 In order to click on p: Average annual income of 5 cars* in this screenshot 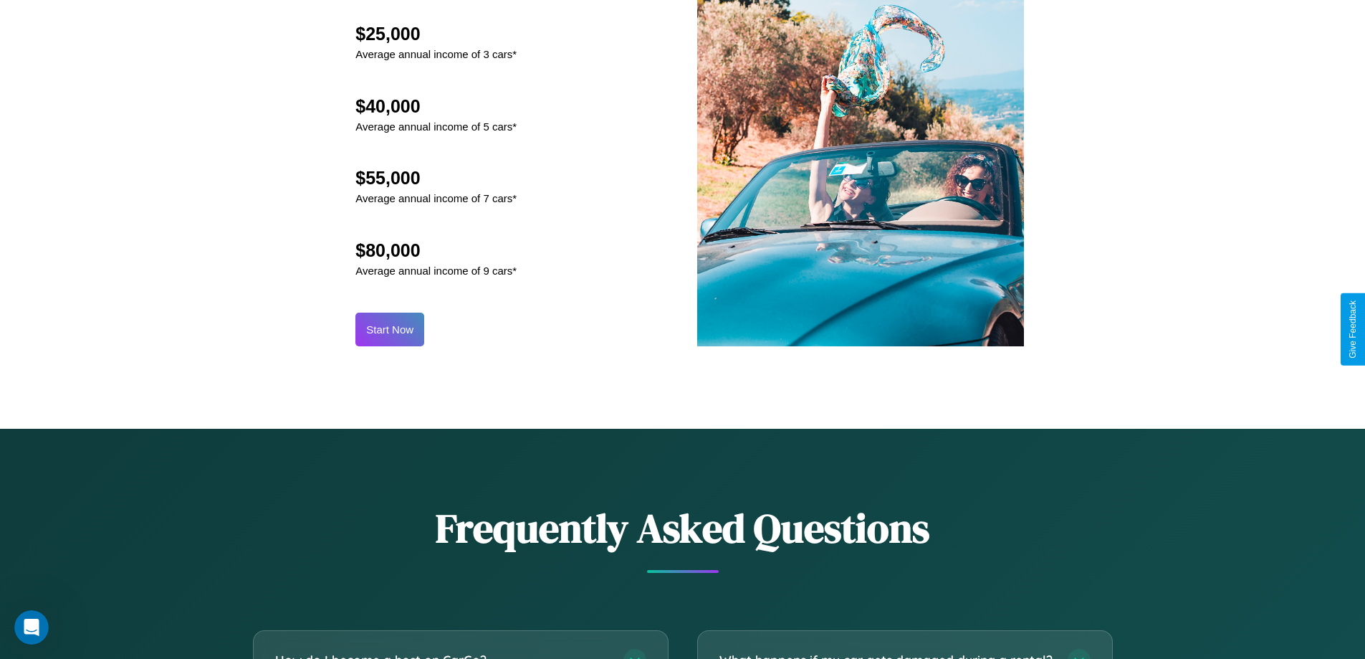, I will do `click(436, 126)`.